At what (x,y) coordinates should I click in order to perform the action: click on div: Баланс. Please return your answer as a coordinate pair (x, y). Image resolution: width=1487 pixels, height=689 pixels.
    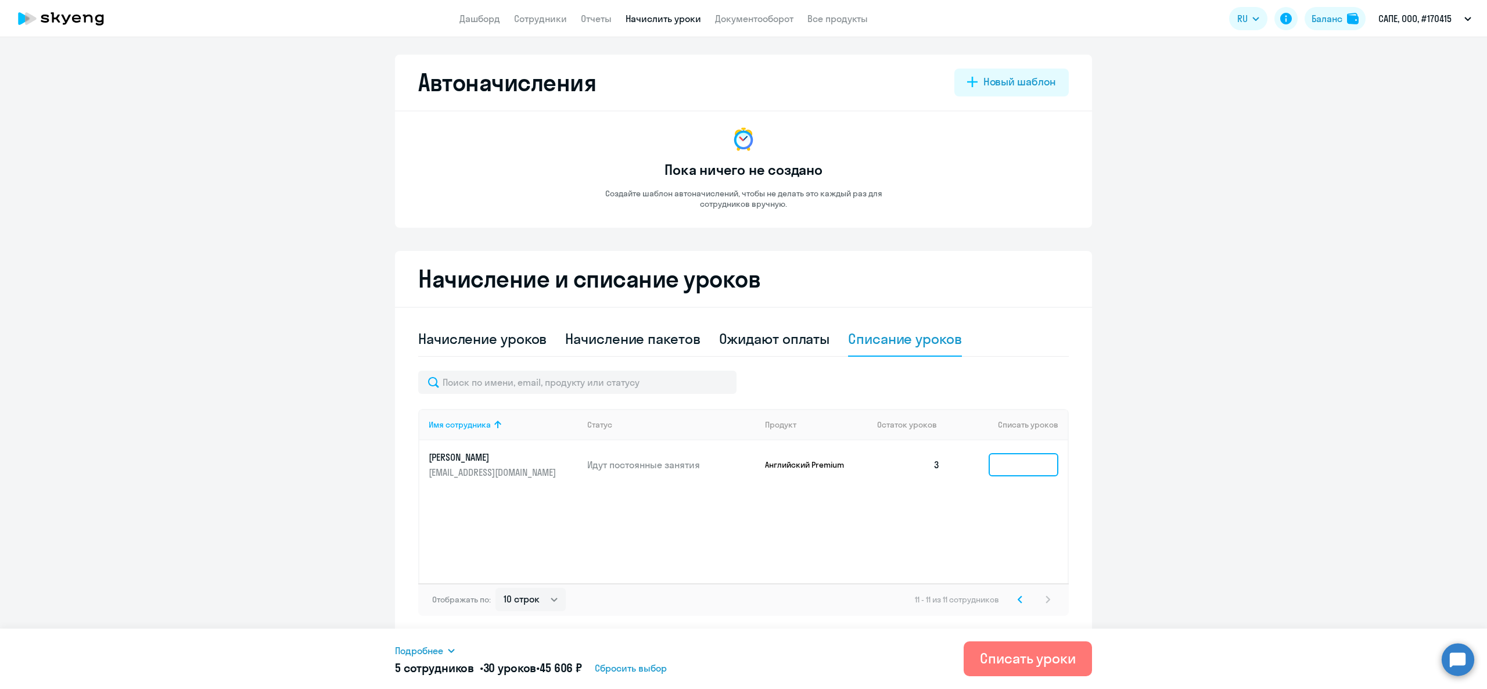
    Looking at the image, I should click on (1327, 19).